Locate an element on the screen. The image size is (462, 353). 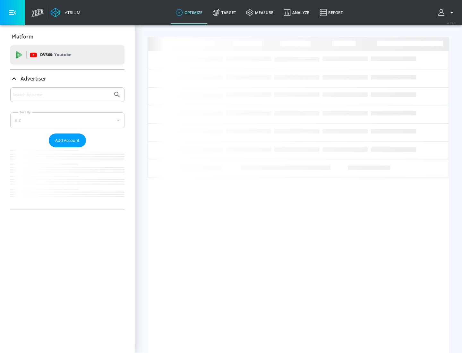
span: Add Account is located at coordinates (67, 140).